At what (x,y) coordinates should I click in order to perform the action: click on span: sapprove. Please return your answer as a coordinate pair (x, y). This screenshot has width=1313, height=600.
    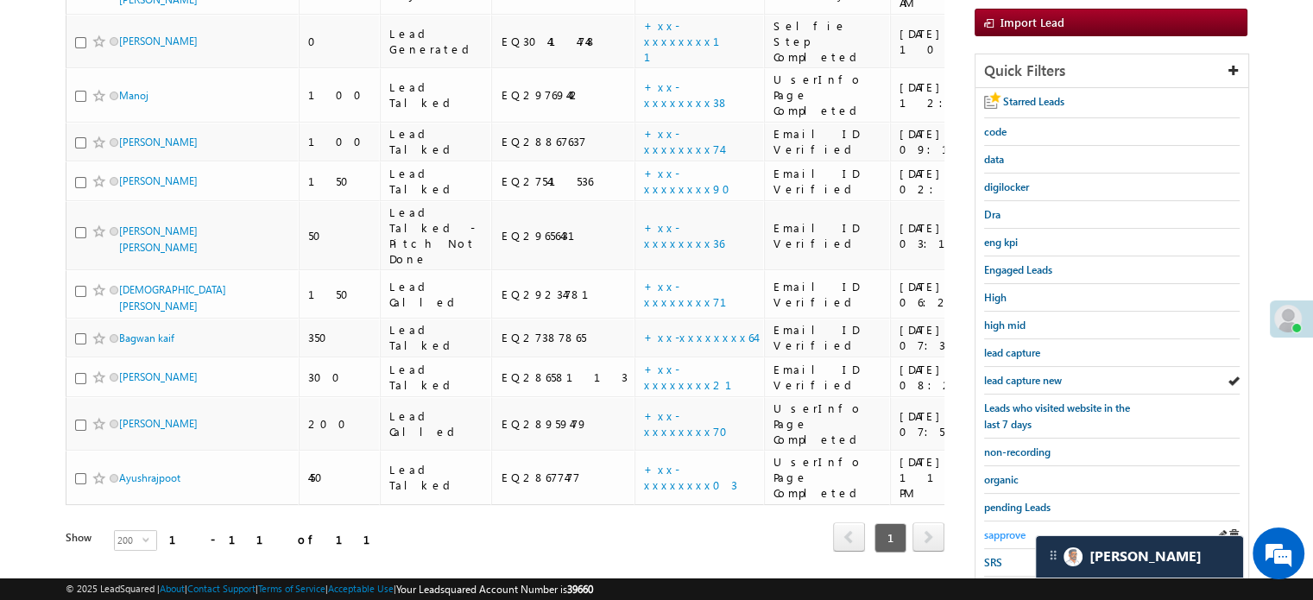
    Looking at the image, I should click on (1005, 534).